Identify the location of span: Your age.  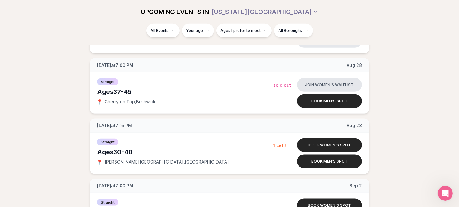
(195, 31).